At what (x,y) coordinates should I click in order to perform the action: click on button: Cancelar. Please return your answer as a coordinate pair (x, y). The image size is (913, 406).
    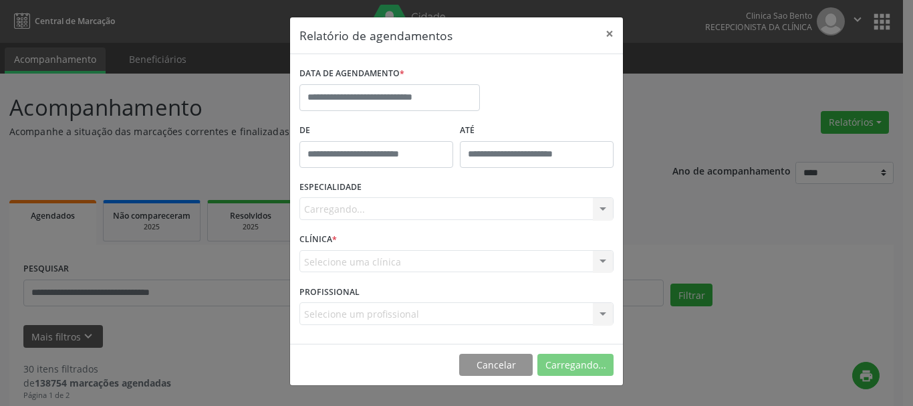
    Looking at the image, I should click on (496, 365).